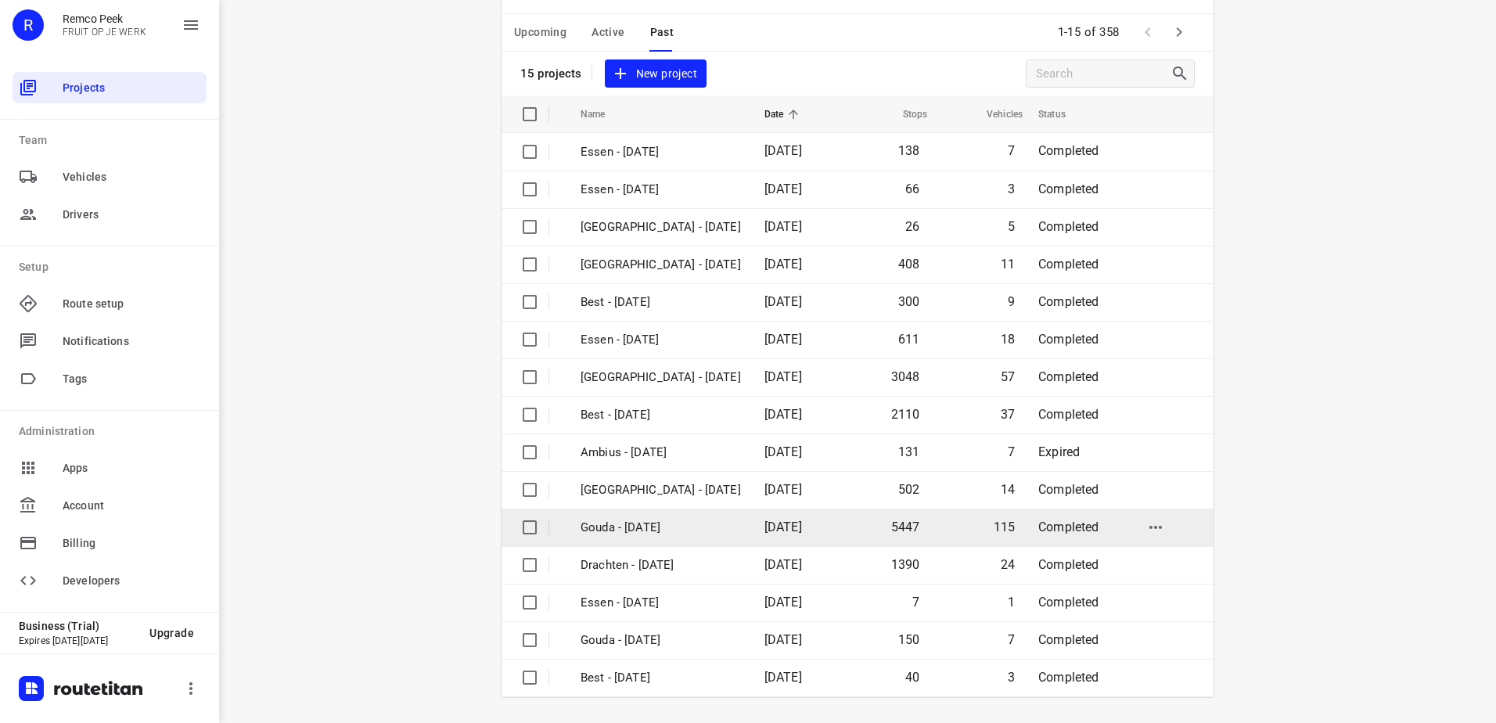 The image size is (1496, 723). Describe the element at coordinates (909, 639) in the screenshot. I see `span: 150` at that location.